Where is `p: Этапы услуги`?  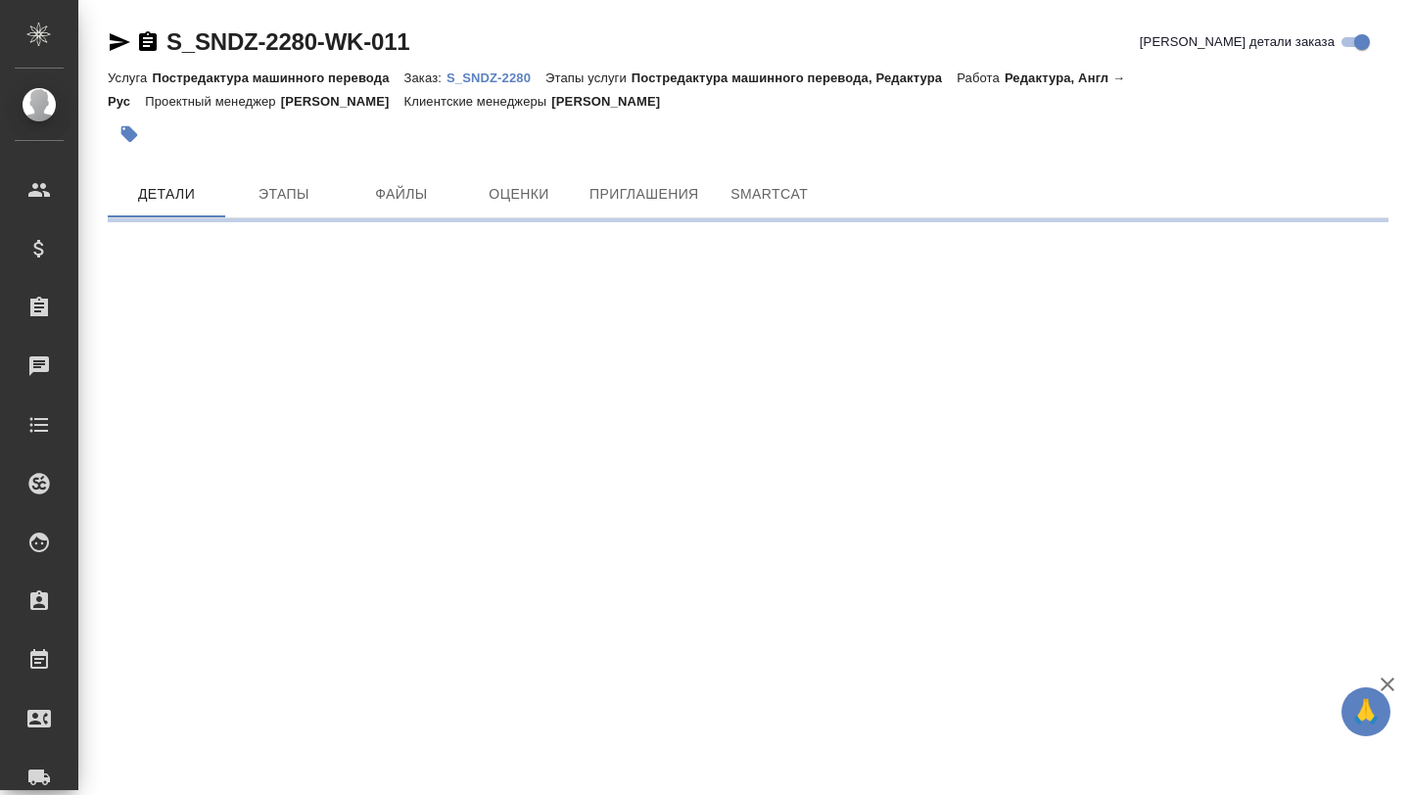
p: Этапы услуги is located at coordinates (588, 77).